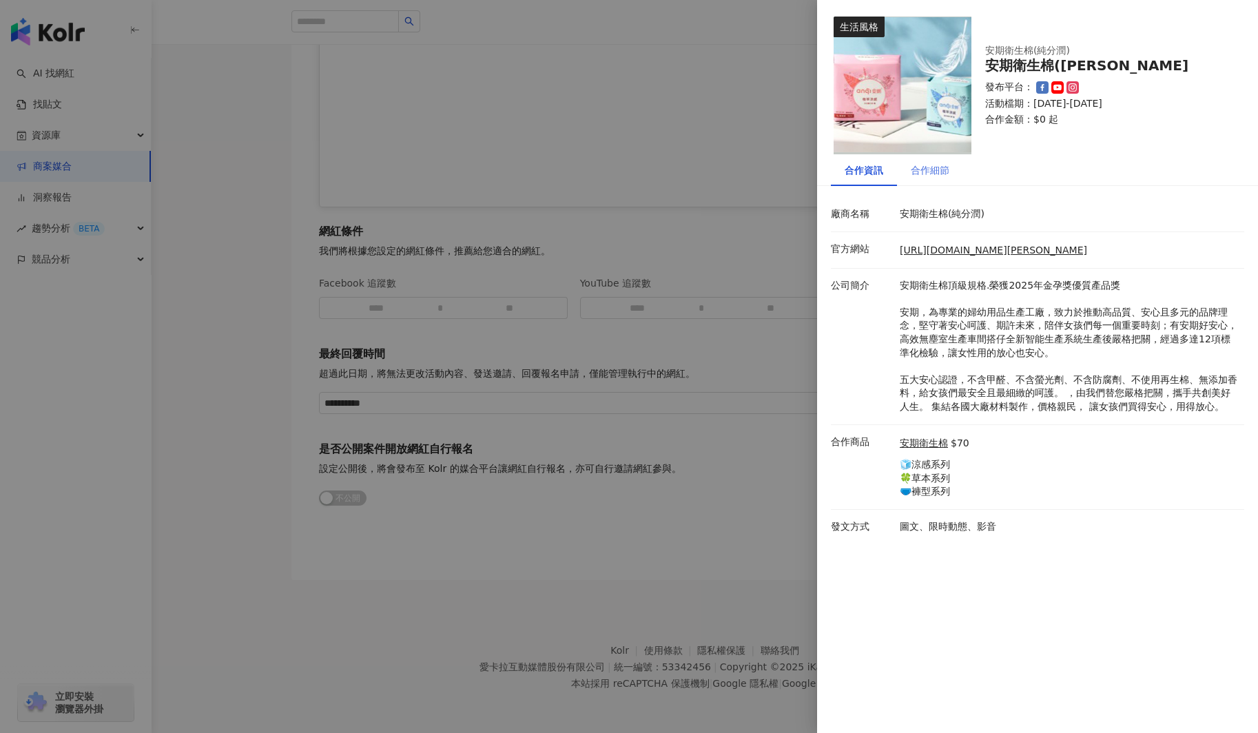 The width and height of the screenshot is (1258, 733). Describe the element at coordinates (959, 444) in the screenshot. I see `p: $70` at that location.